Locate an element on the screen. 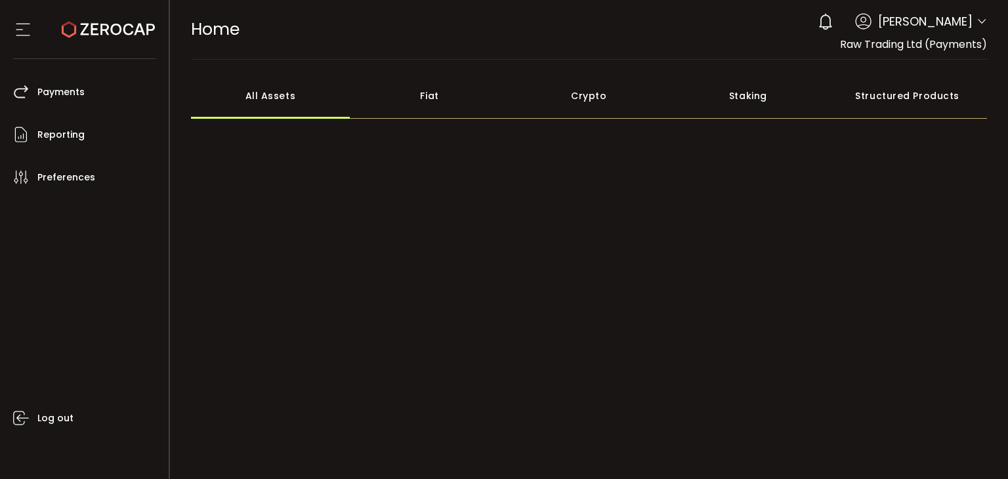 The height and width of the screenshot is (479, 1008). span: Home is located at coordinates (215, 29).